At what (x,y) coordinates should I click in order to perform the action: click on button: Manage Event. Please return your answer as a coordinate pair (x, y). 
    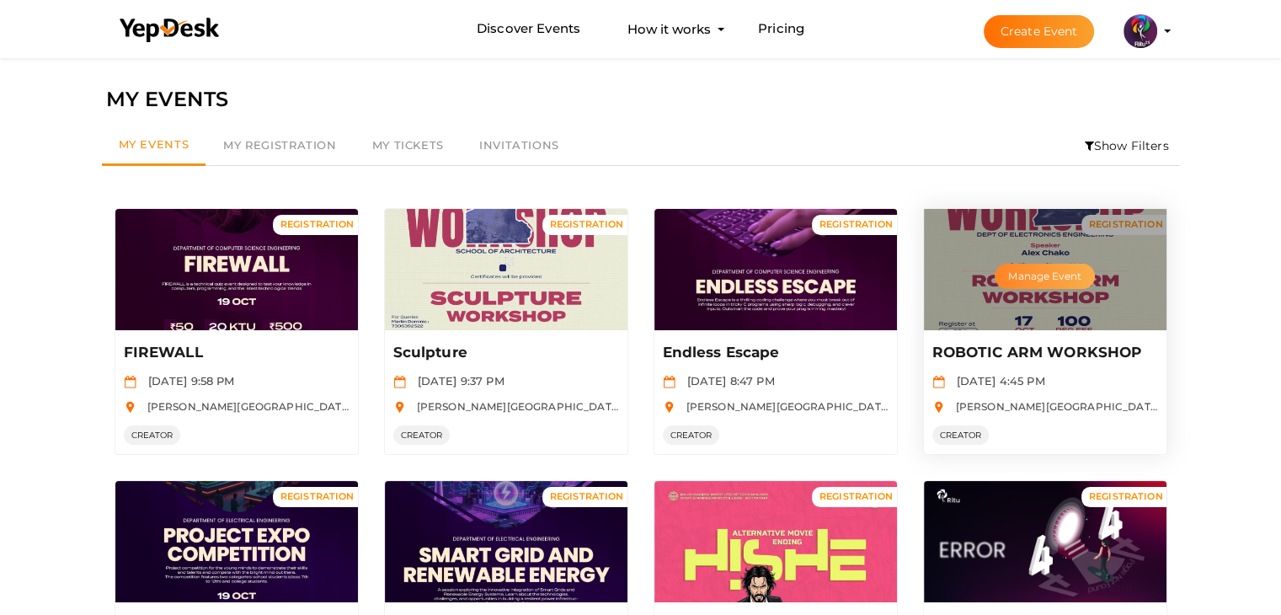
    Looking at the image, I should click on (1044, 276).